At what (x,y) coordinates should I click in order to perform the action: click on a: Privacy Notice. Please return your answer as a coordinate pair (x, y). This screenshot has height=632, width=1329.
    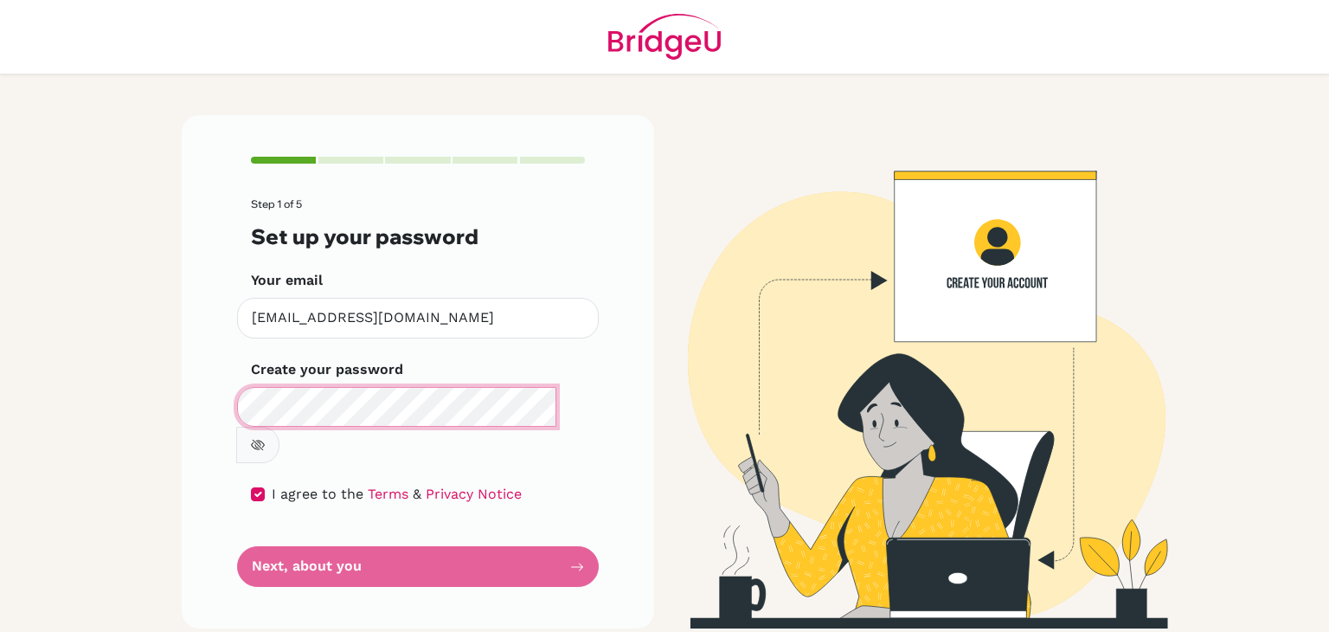
    Looking at the image, I should click on (473, 493).